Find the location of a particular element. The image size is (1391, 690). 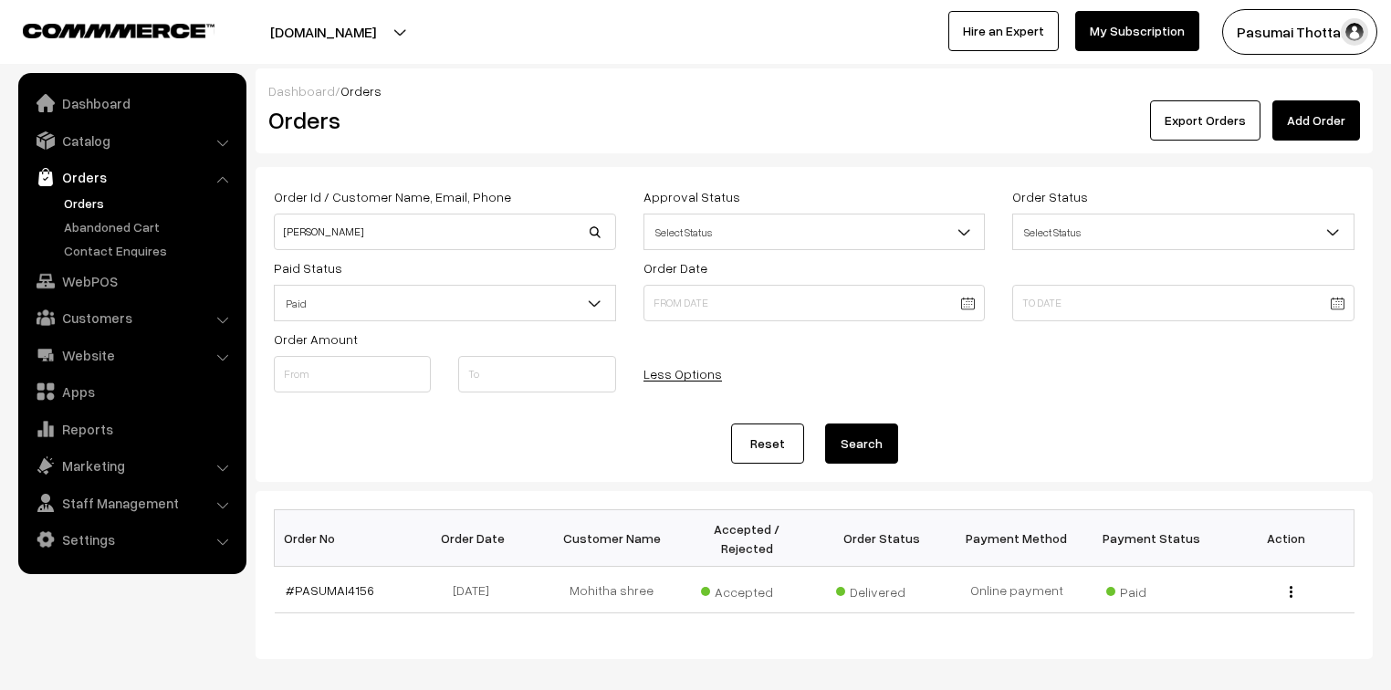

span: Delivered is located at coordinates (882, 590).